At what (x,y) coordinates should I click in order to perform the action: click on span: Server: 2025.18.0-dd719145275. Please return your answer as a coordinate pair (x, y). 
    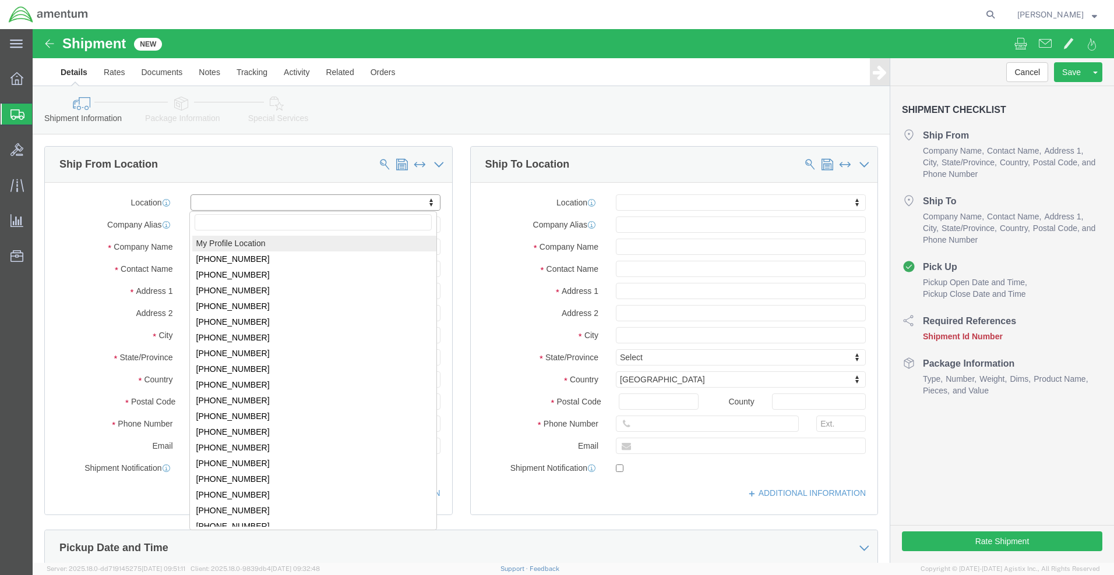
    Looking at the image, I should click on (116, 569).